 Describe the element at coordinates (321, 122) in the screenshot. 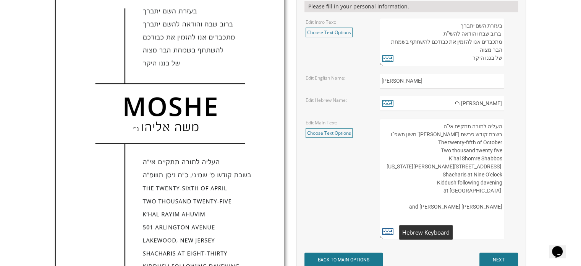

I see `label: Edit Main Text:` at that location.